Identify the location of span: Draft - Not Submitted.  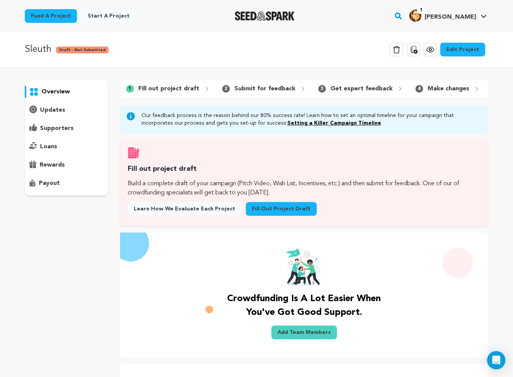
(82, 50).